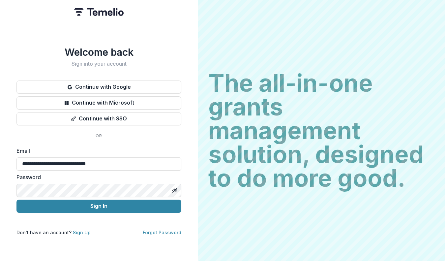  I want to click on button: Continue with SSO, so click(99, 119).